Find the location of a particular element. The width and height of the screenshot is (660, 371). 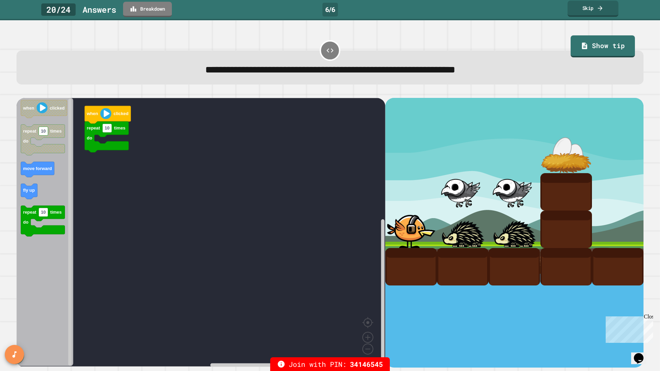

div: Blockly Workspace is located at coordinates (201, 233).